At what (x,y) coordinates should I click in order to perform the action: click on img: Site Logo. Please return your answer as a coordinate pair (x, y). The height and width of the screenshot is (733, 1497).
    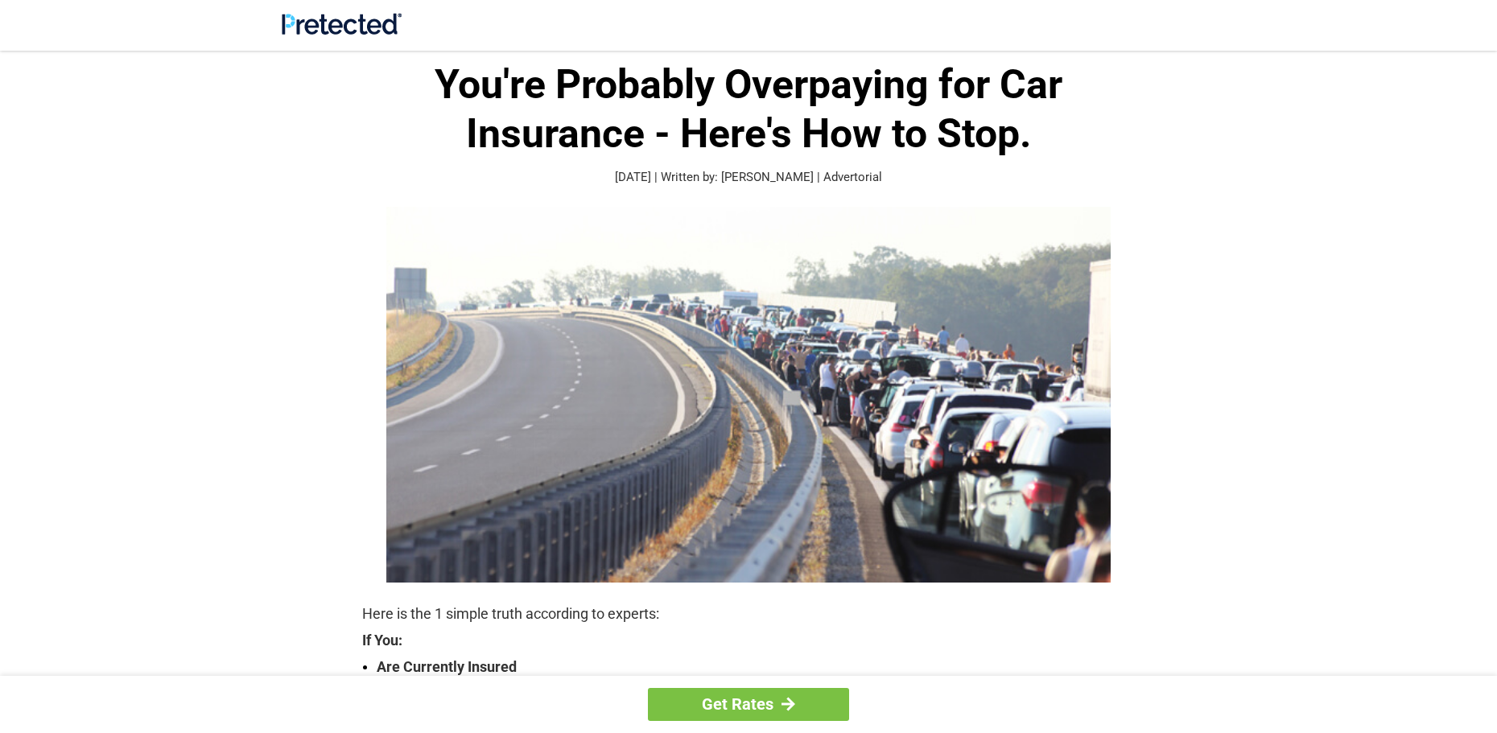
    Looking at the image, I should click on (341, 23).